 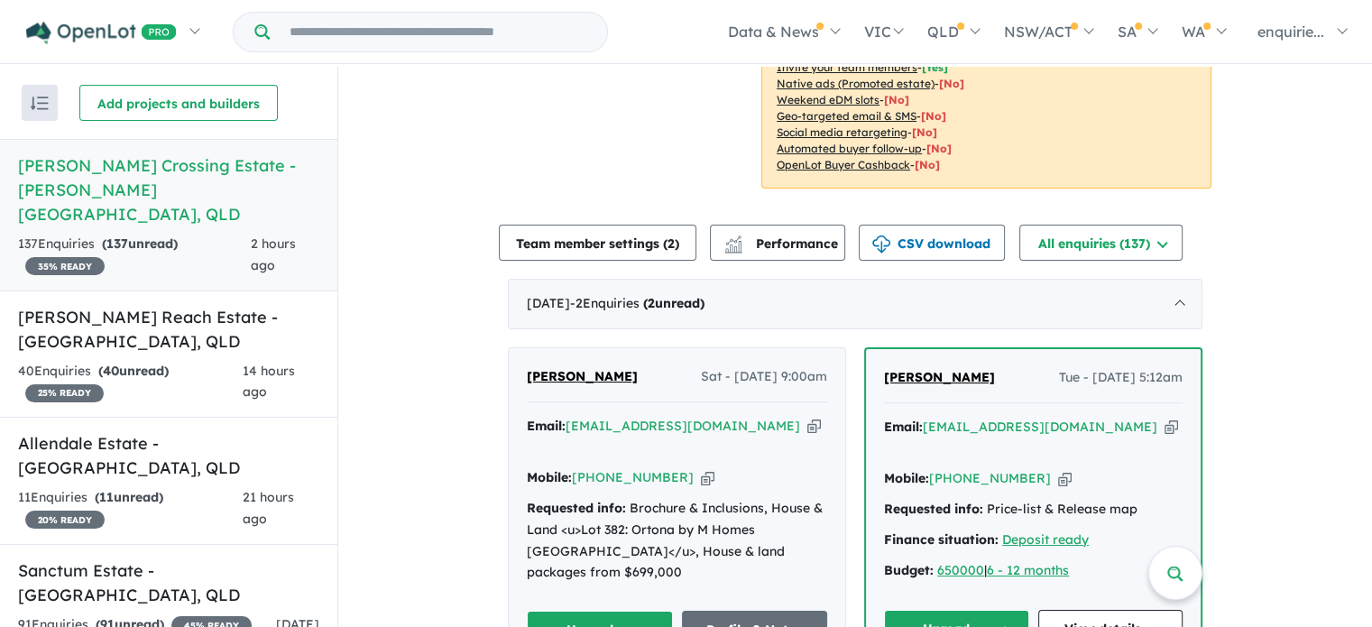 I want to click on u: Geo-targeted email & SMS, so click(x=846, y=115).